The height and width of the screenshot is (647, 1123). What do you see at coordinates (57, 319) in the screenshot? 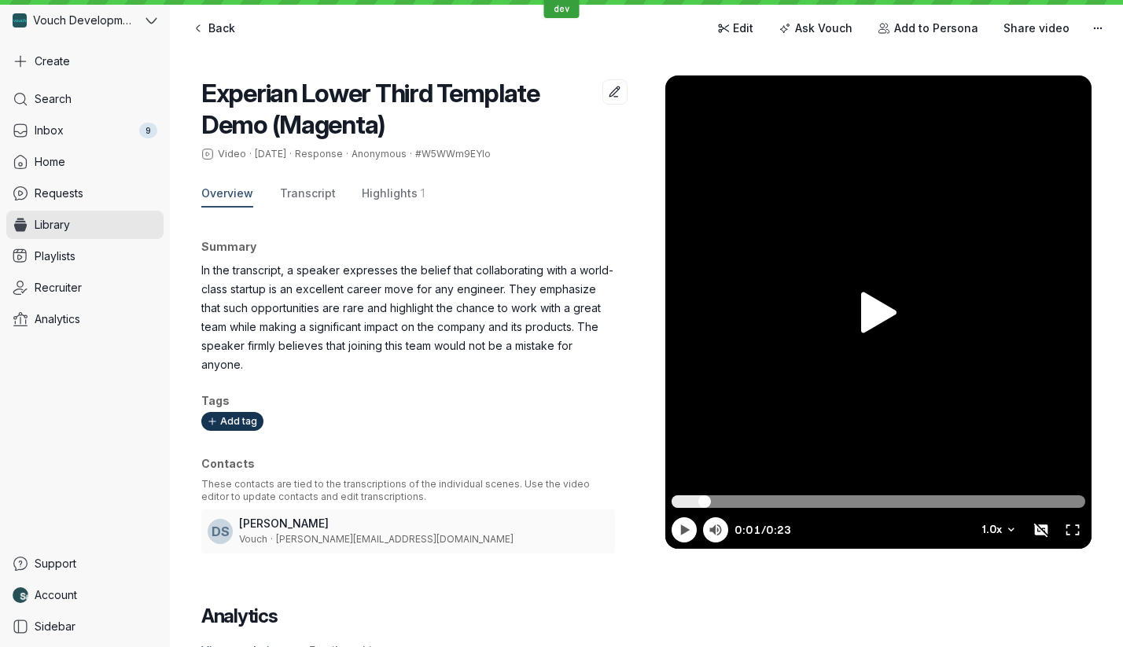
I see `span: Analytics` at bounding box center [57, 319].